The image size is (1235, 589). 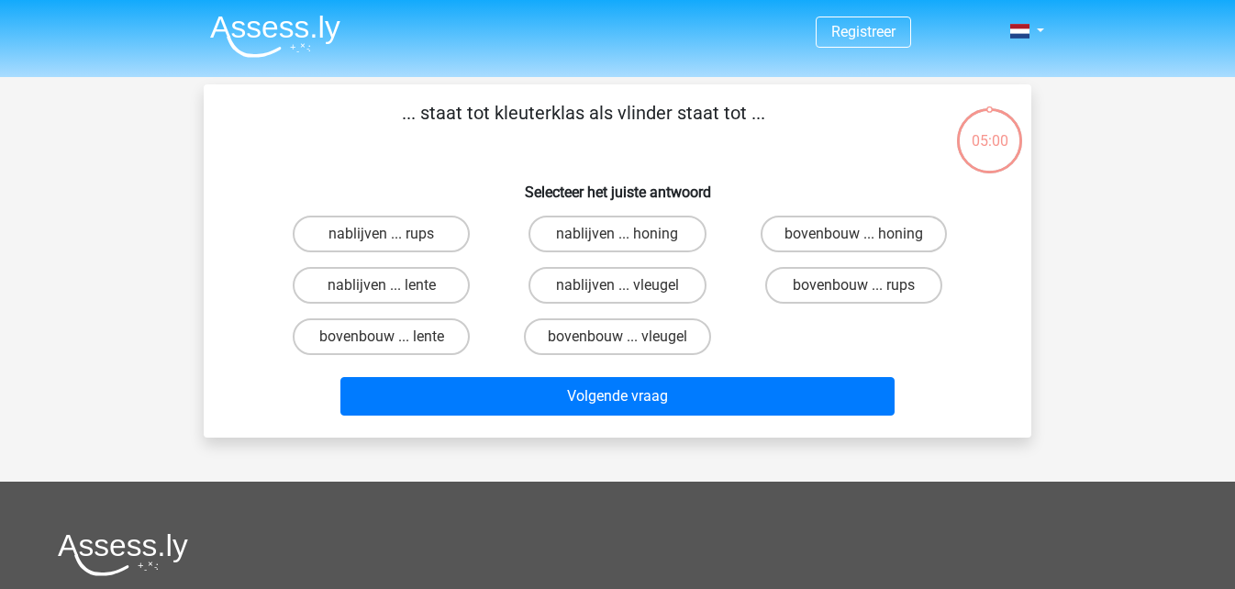 I want to click on label: nablijven ... lente, so click(x=381, y=285).